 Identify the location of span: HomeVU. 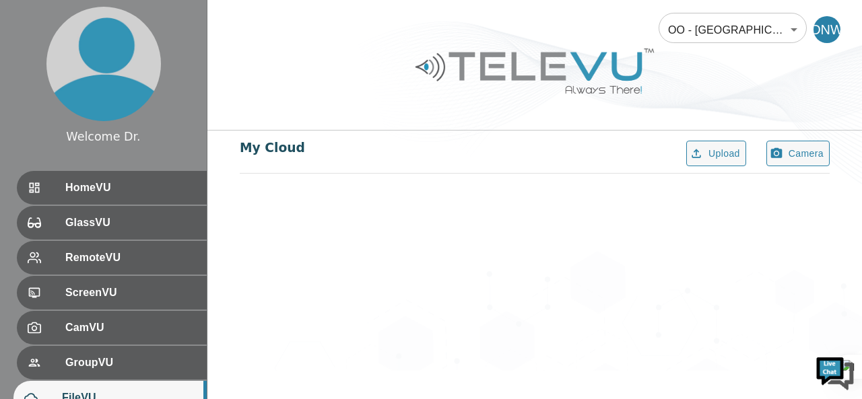
(131, 188).